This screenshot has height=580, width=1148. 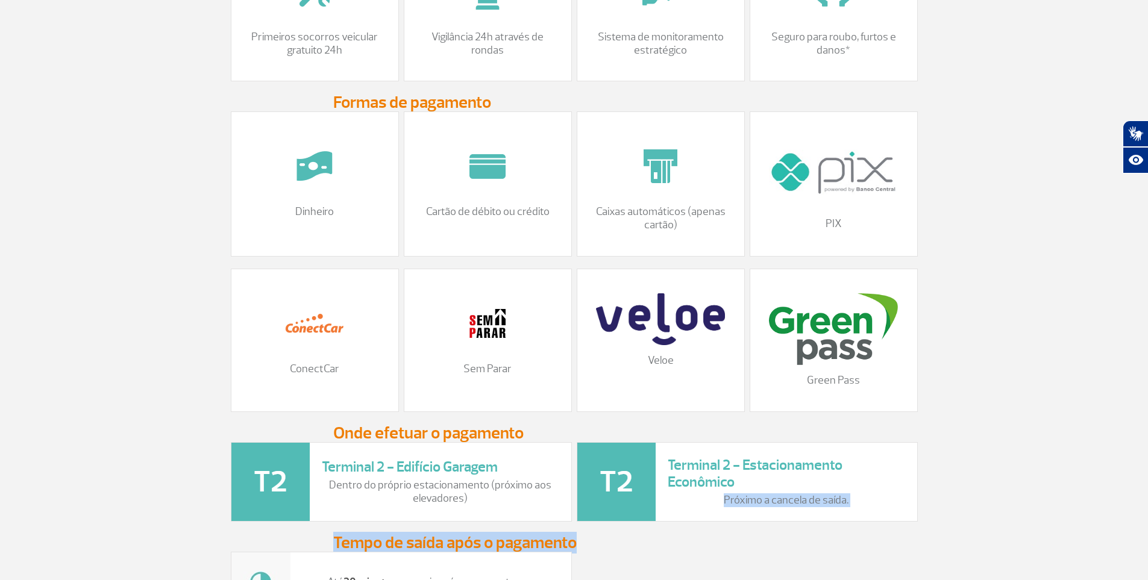 What do you see at coordinates (315, 166) in the screenshot?
I see `img: 7.png` at bounding box center [315, 166].